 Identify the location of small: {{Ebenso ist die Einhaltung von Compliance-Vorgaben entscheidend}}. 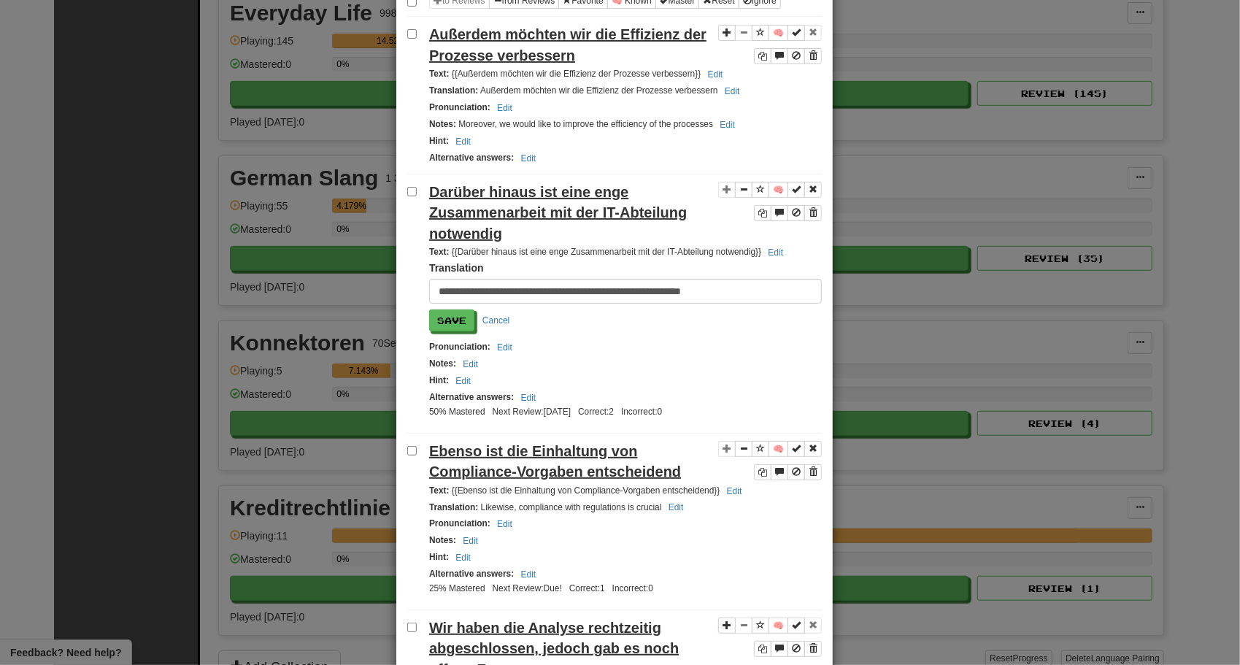
(588, 491).